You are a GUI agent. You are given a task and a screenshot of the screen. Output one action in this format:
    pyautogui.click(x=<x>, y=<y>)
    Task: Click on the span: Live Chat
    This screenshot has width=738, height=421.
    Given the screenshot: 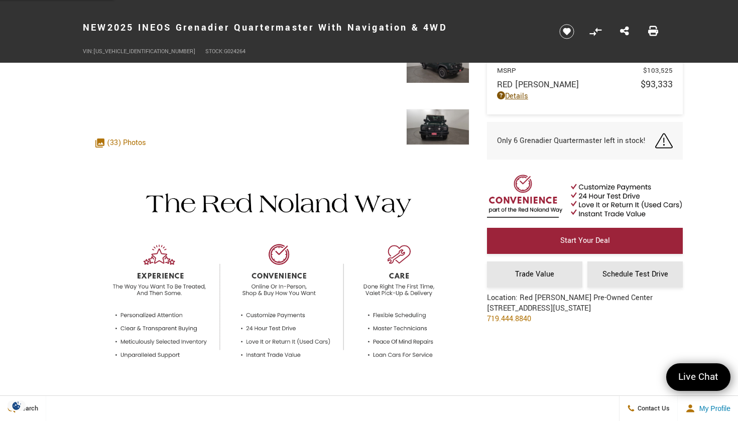 What is the action you would take?
    pyautogui.click(x=698, y=377)
    